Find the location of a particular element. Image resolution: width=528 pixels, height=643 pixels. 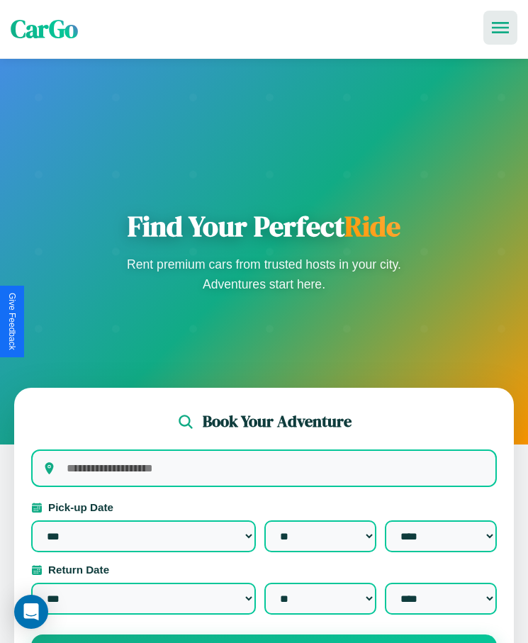

span: CarGo is located at coordinates (44, 29).